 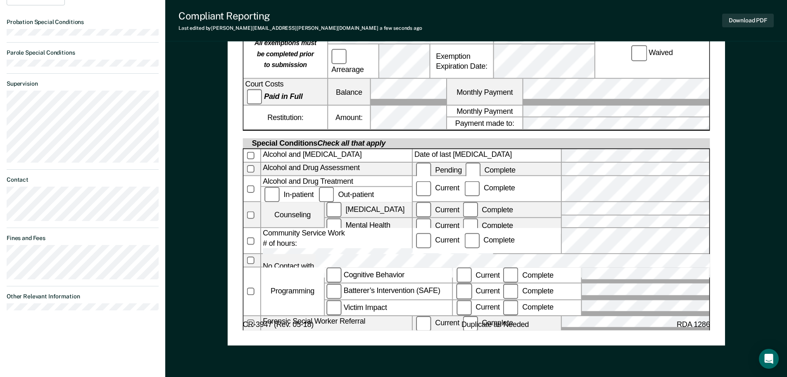 I want to click on div: Special Conditions, so click(x=318, y=143).